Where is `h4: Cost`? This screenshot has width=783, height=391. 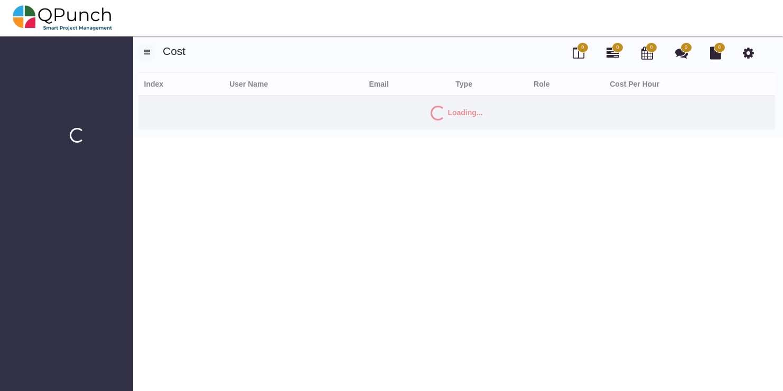 h4: Cost is located at coordinates (457, 51).